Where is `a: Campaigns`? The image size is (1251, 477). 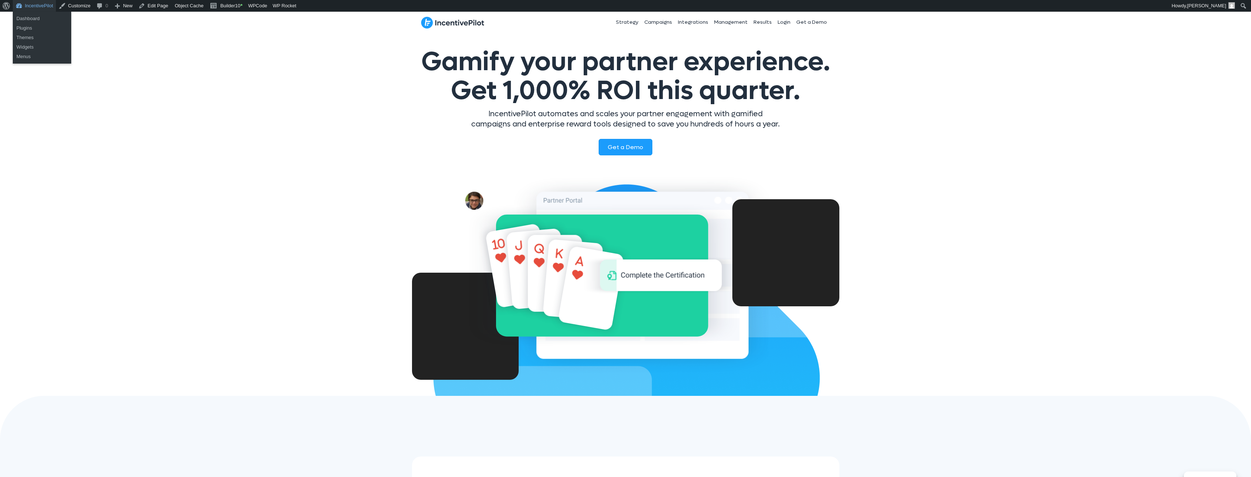
a: Campaigns is located at coordinates (658, 22).